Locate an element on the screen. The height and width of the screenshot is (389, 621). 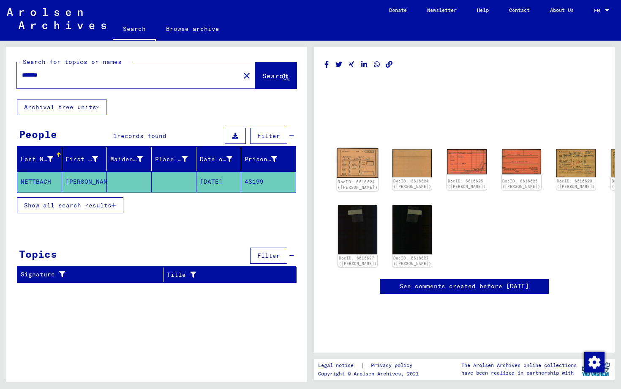
mat-label: Search for topics or names is located at coordinates (72, 62).